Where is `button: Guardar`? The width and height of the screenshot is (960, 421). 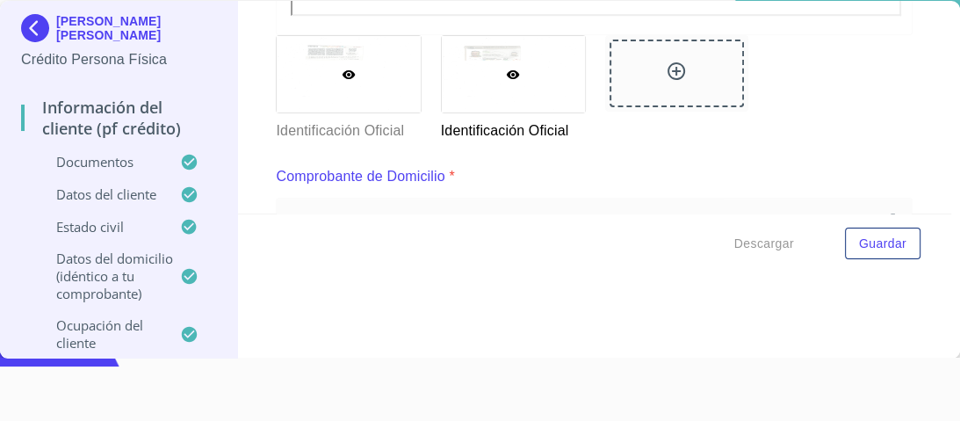 button: Guardar is located at coordinates (883, 243).